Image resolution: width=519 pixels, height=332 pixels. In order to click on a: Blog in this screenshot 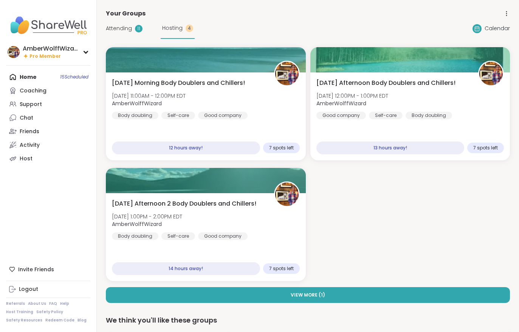, I will do `click(82, 321)`.